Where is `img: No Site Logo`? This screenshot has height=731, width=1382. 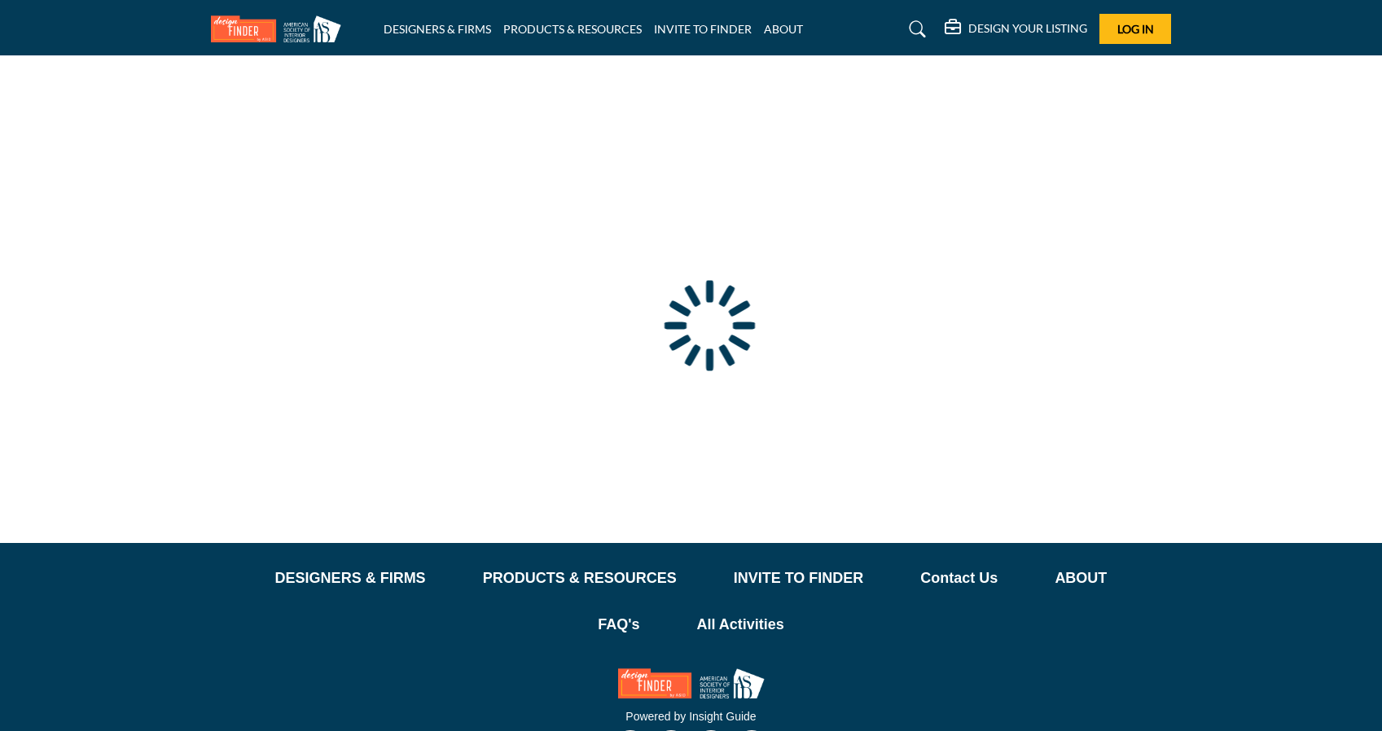 img: No Site Logo is located at coordinates (691, 683).